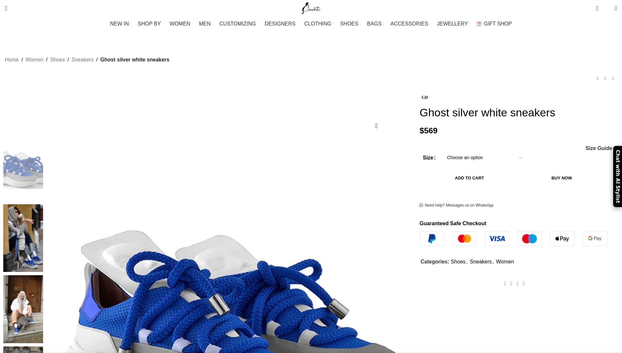  Describe the element at coordinates (505, 283) in the screenshot. I see `a: Facebook social link` at that location.